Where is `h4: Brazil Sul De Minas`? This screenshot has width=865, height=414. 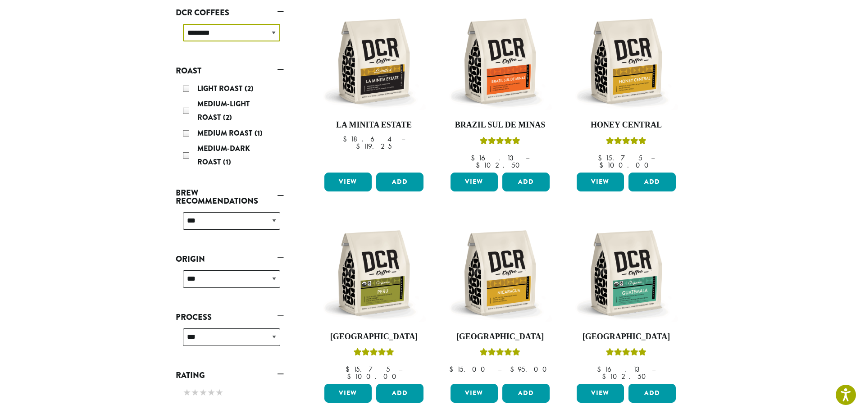 h4: Brazil Sul De Minas is located at coordinates (500, 125).